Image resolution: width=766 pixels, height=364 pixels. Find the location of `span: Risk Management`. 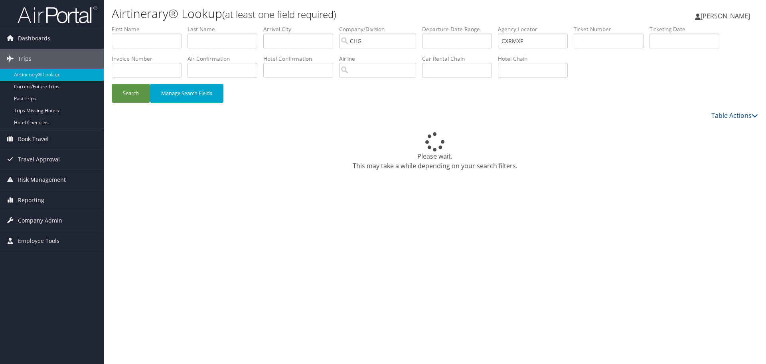

span: Risk Management is located at coordinates (42, 180).